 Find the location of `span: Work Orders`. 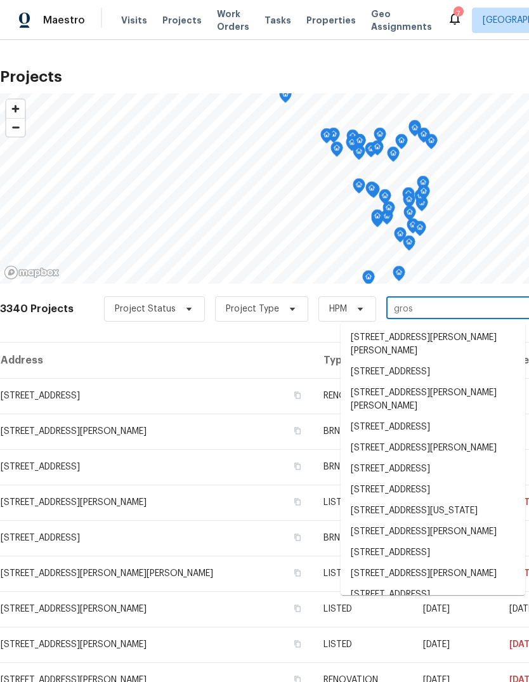

span: Work Orders is located at coordinates (233, 20).